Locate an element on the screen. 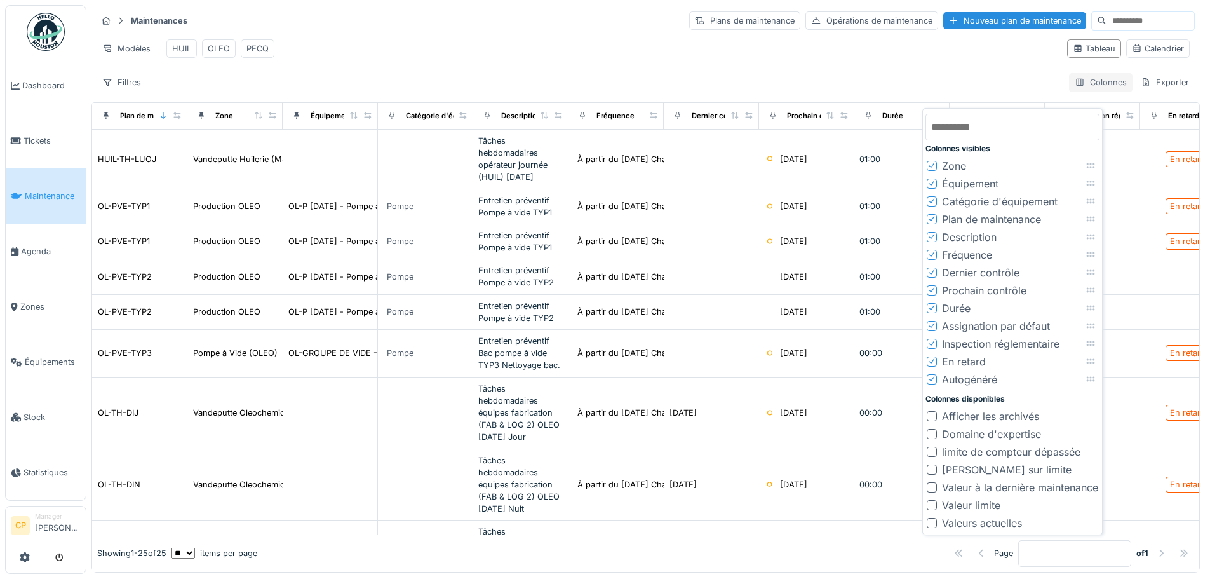 Image resolution: width=1210 pixels, height=579 pixels. div: Valeur à la dernière maintenance is located at coordinates (1020, 487).